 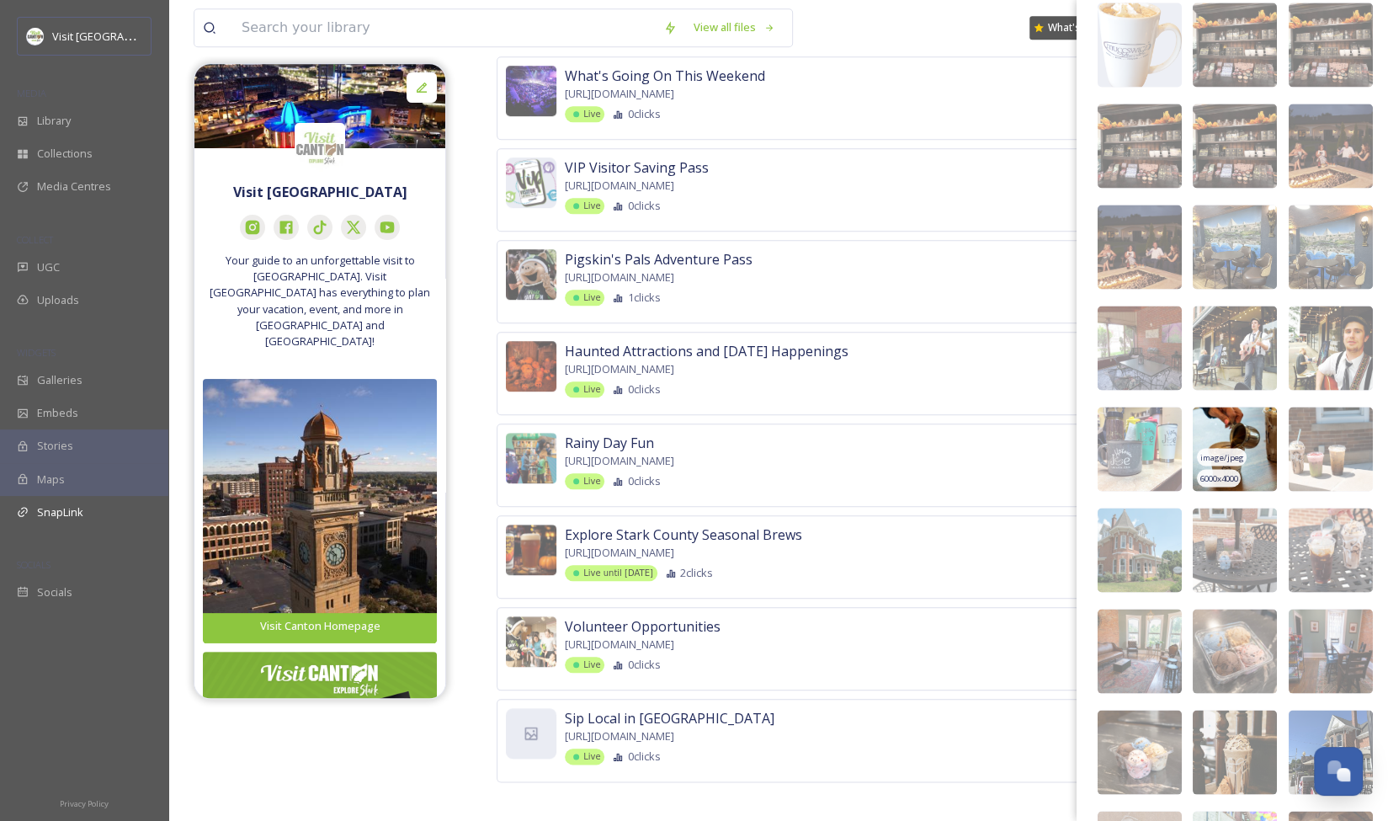 I want to click on span: Embeds, so click(x=57, y=412).